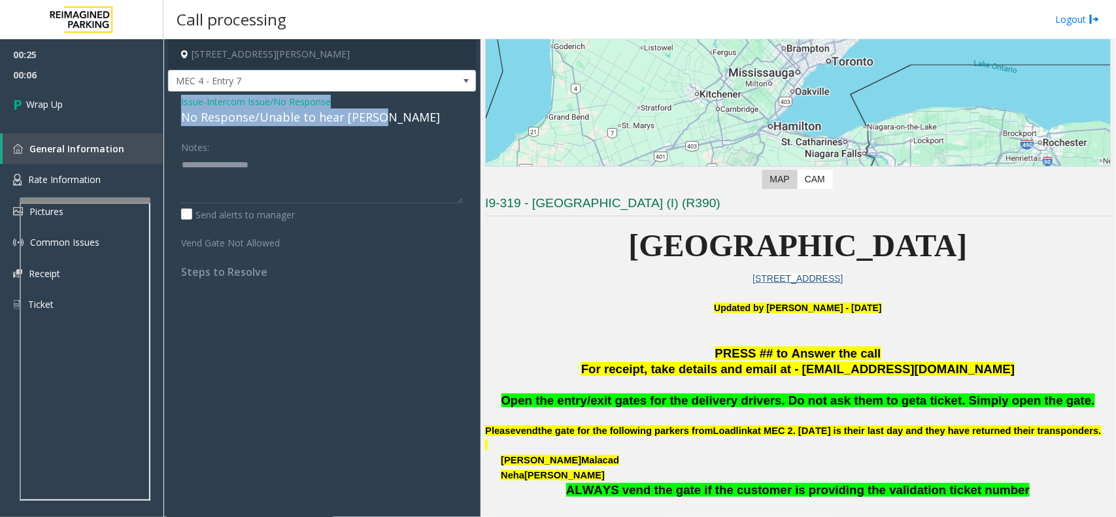  I want to click on label: Vend Gate Not Allowed, so click(238, 241).